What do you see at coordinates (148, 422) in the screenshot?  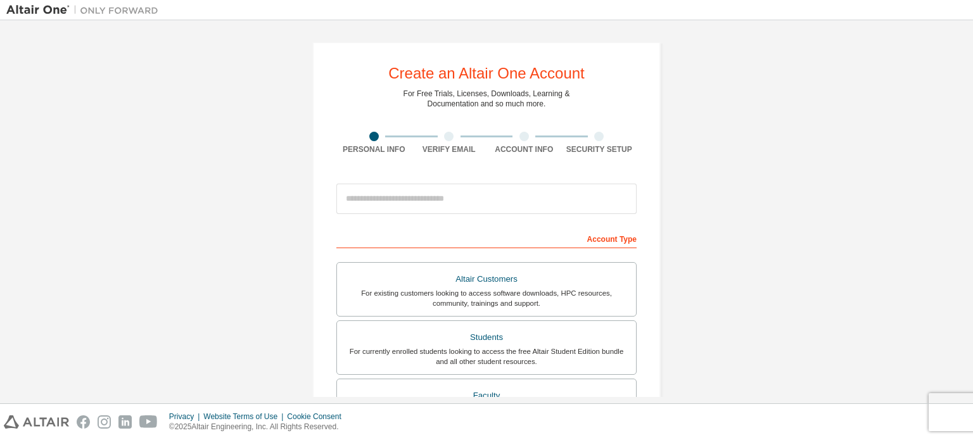 I see `img: youtube.svg` at bounding box center [148, 422].